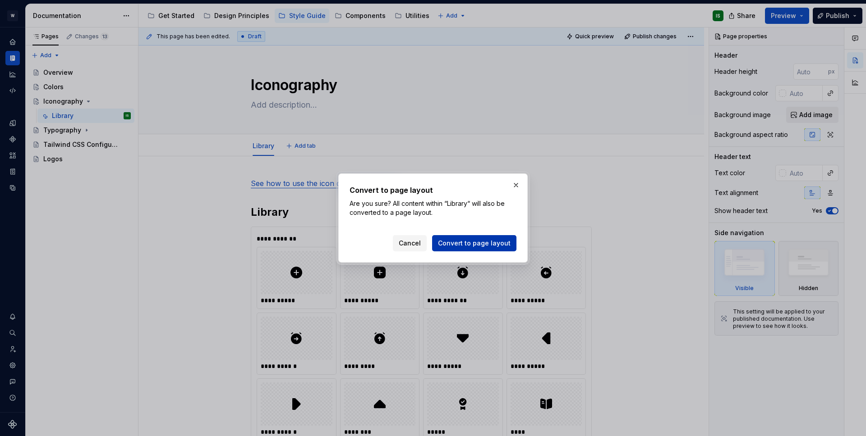 This screenshot has width=866, height=436. Describe the element at coordinates (474, 243) in the screenshot. I see `span: Convert to page layout` at that location.